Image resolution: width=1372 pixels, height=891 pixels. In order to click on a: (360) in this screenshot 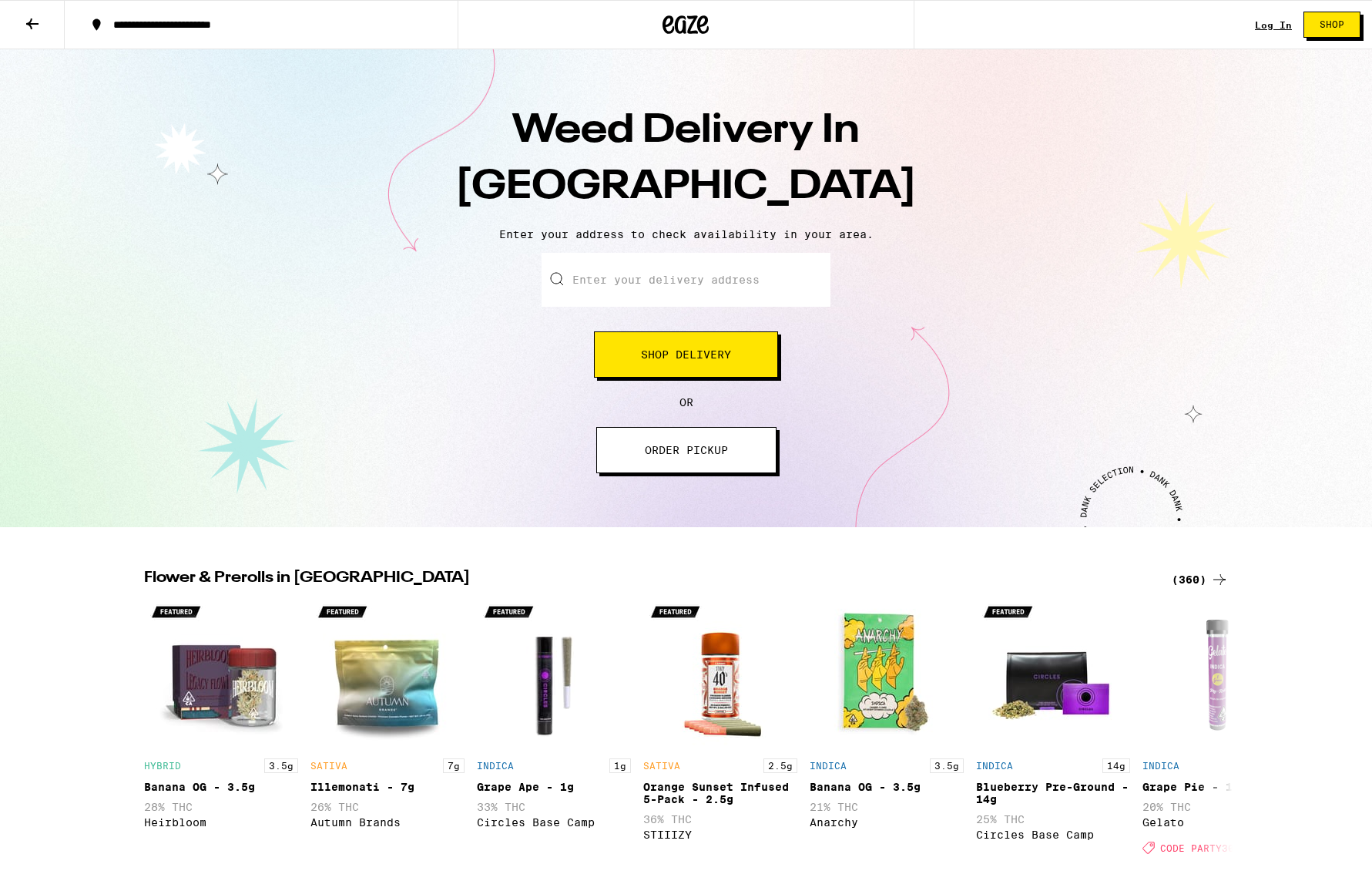, I will do `click(1200, 579)`.